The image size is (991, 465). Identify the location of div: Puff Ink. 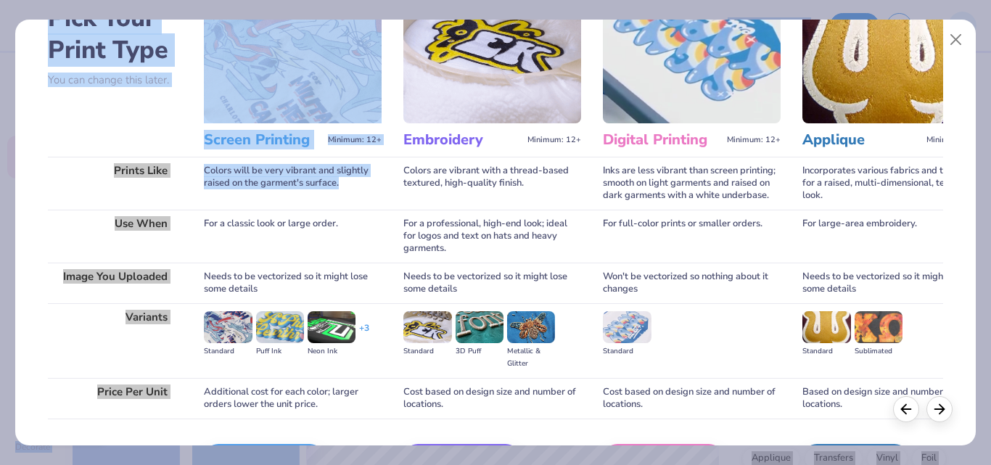
(280, 351).